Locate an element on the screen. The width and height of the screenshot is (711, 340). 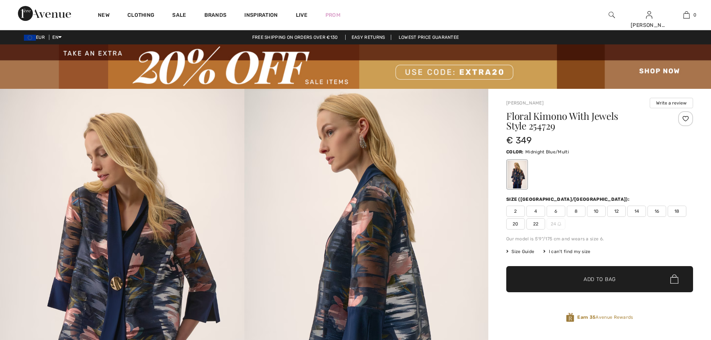
a: Clothing is located at coordinates (141, 16).